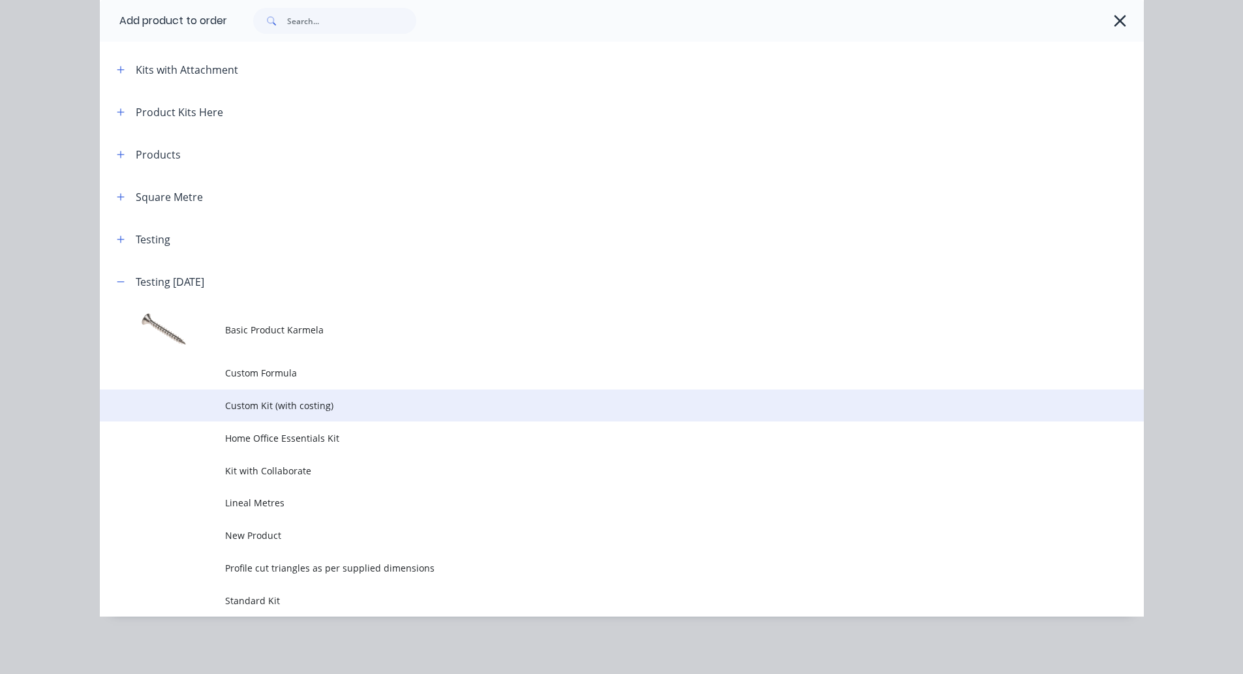  What do you see at coordinates (352, 21) in the screenshot?
I see `input: Search...` at bounding box center [352, 21].